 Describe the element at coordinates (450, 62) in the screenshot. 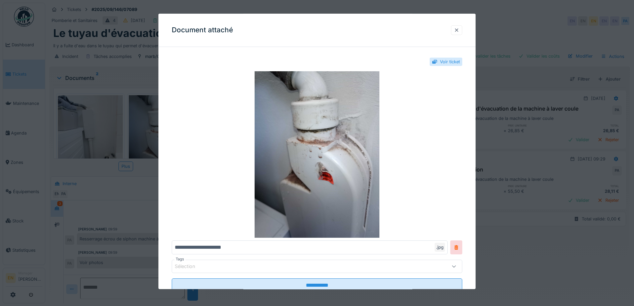

I see `div: Voir ticket` at that location.